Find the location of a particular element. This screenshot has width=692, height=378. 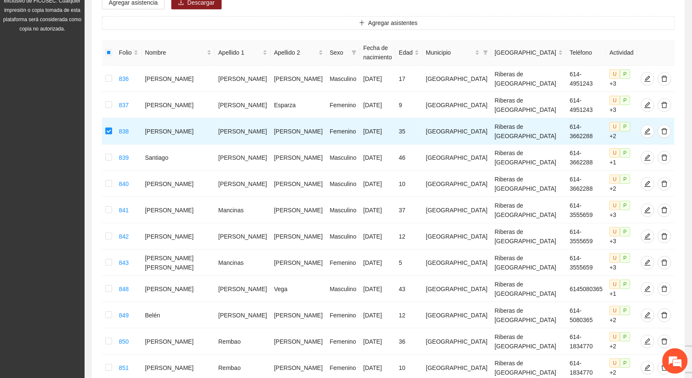

td: 614-5080365 is located at coordinates (587, 315).